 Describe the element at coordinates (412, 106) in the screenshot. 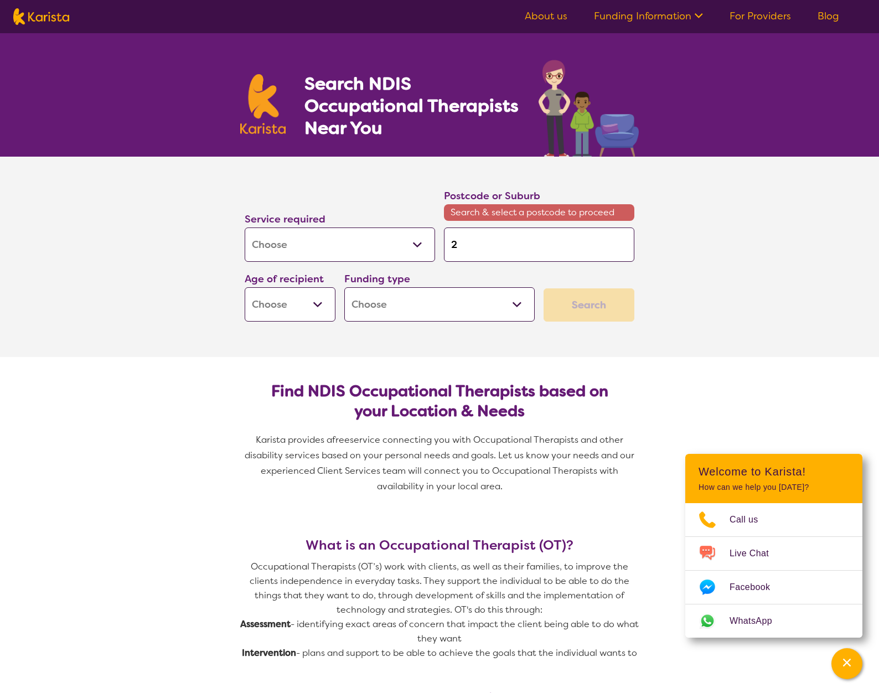

I see `h1: Search NDIS Occupational Therapists Near You` at that location.